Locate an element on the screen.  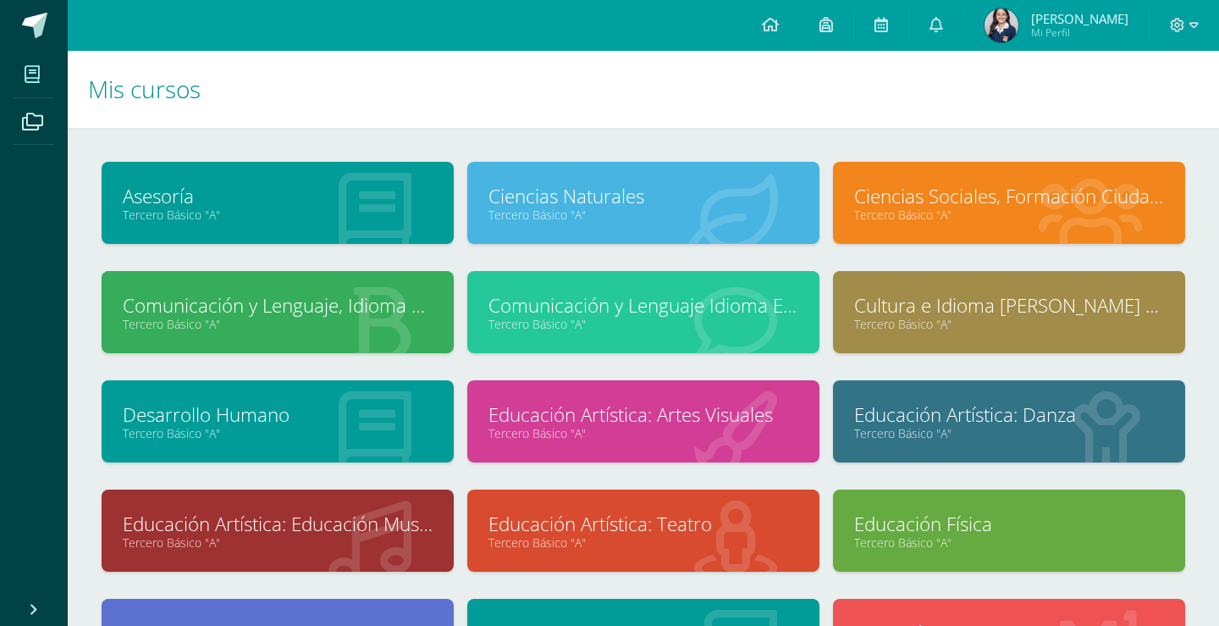
a: Educación Física is located at coordinates (1009, 523).